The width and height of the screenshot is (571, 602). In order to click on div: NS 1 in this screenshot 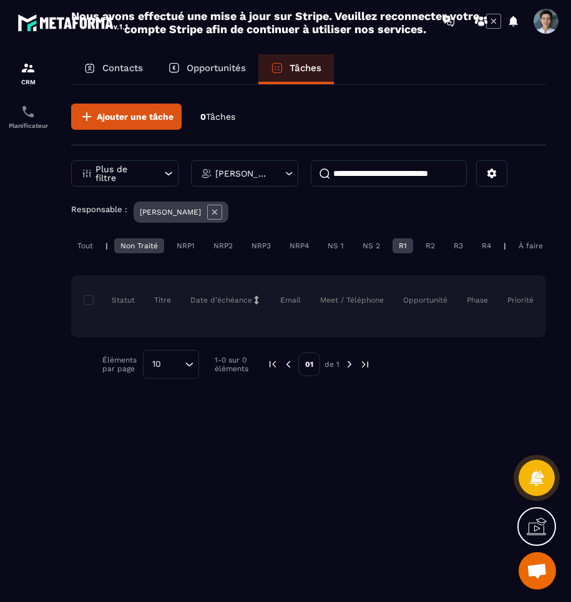, I will do `click(336, 246)`.